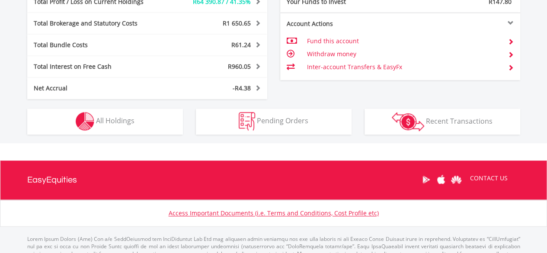  What do you see at coordinates (426, 180) in the screenshot?
I see `a: Google Play` at bounding box center [426, 180].